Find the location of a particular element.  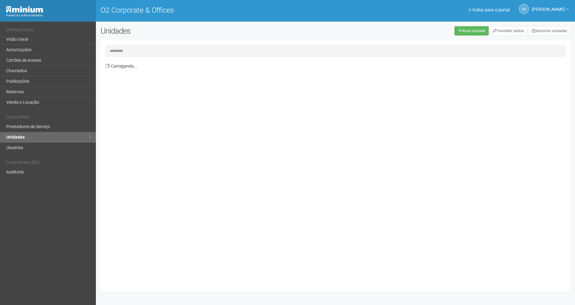

h2: Unidades is located at coordinates (196, 31).